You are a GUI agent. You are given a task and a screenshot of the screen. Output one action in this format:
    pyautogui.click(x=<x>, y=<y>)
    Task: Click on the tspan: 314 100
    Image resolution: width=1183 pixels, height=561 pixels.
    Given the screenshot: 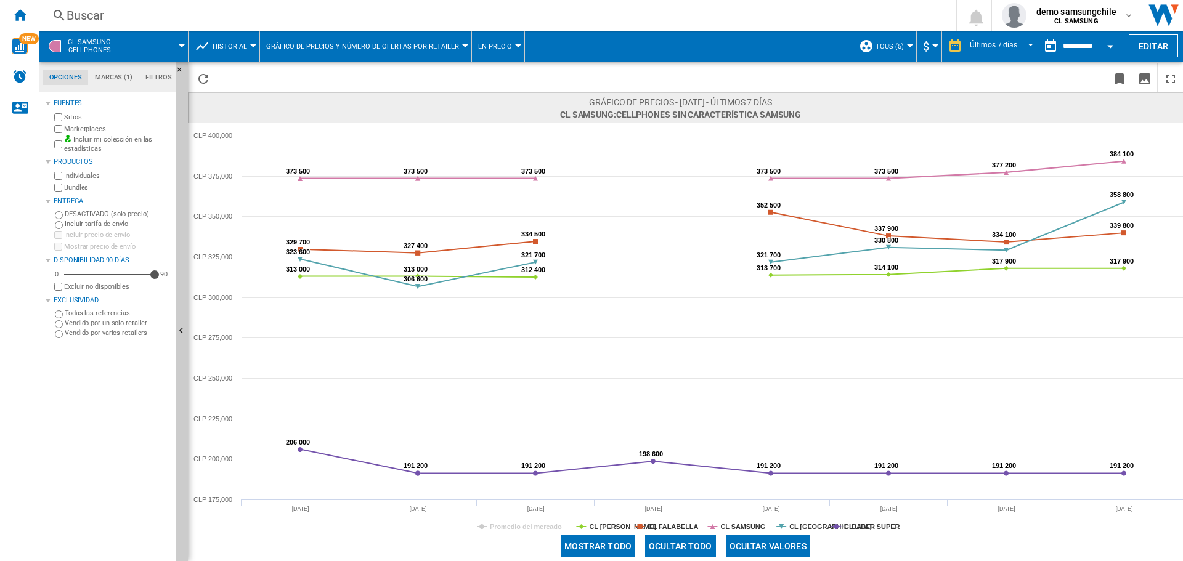 What is the action you would take?
    pyautogui.click(x=886, y=267)
    